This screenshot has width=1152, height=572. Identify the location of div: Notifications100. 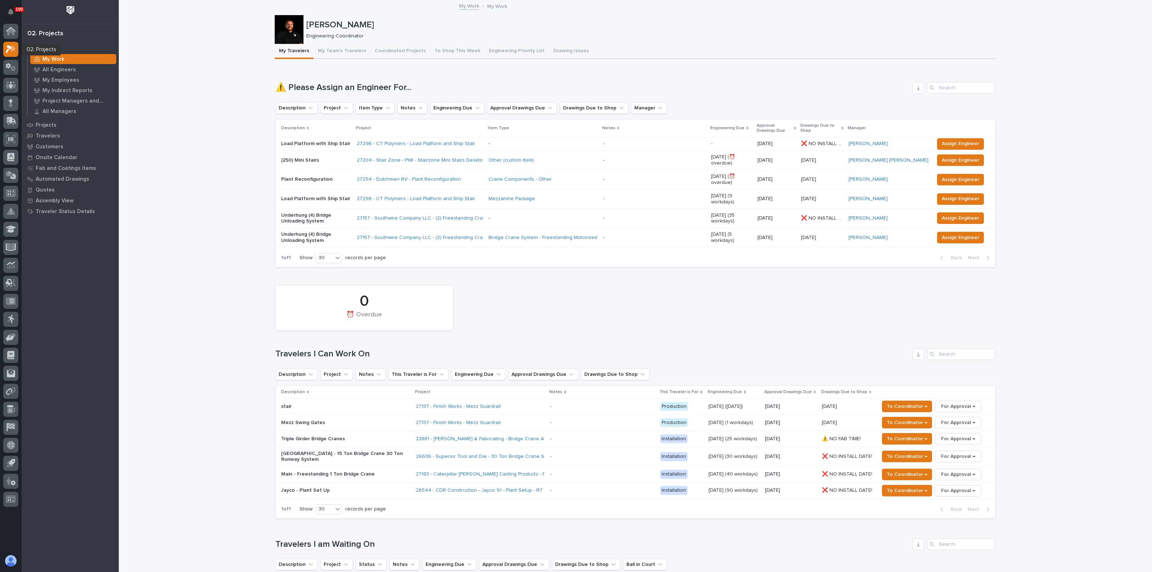
(14, 14).